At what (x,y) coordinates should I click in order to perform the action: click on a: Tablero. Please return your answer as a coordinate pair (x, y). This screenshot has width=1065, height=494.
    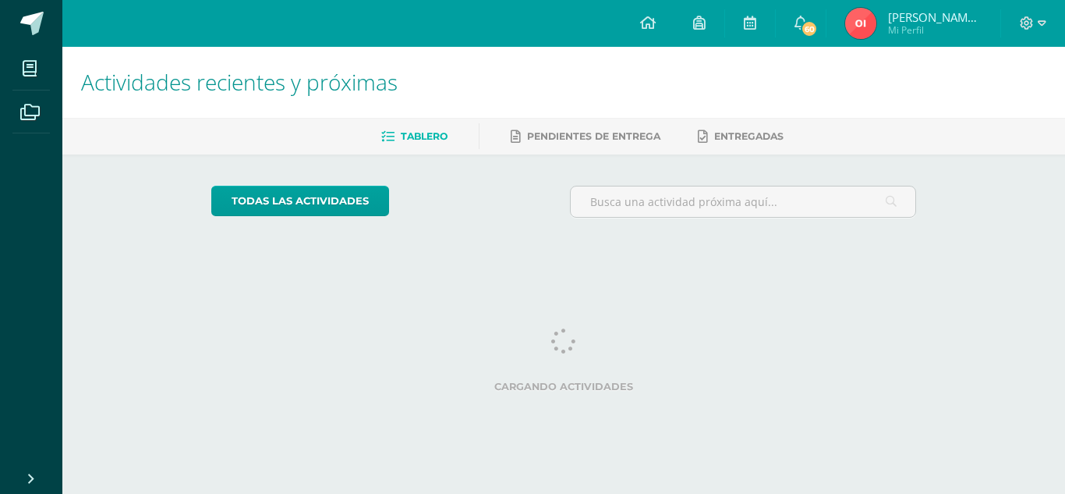
    Looking at the image, I should click on (414, 136).